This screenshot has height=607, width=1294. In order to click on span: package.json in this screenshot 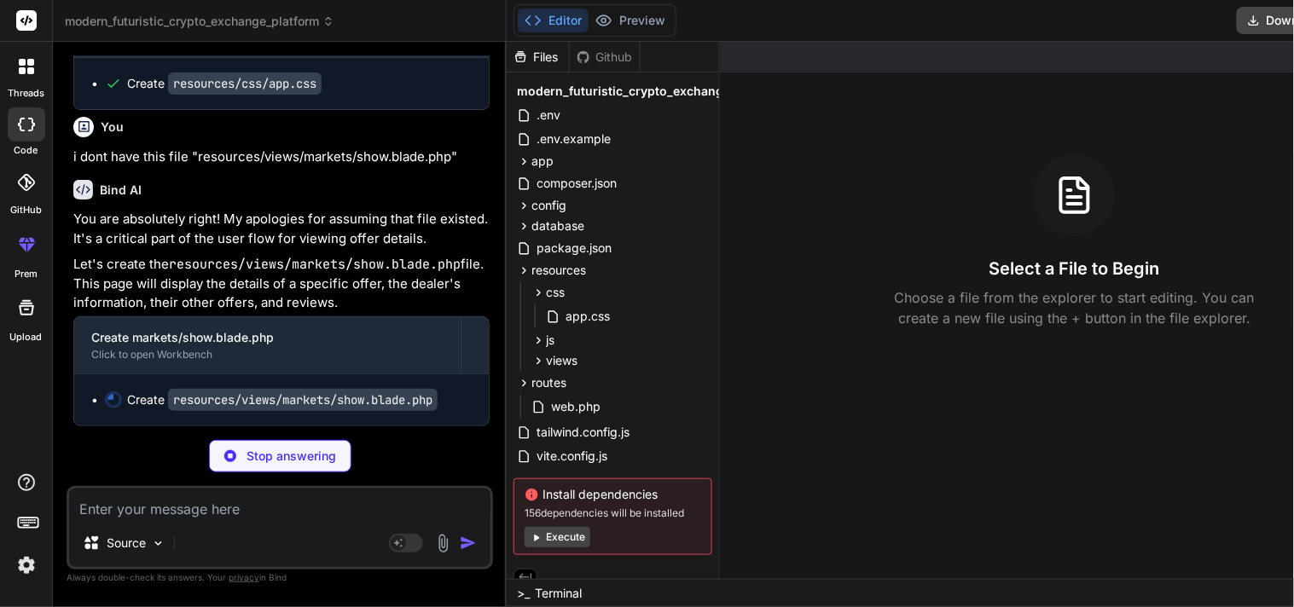, I will do `click(574, 248)`.